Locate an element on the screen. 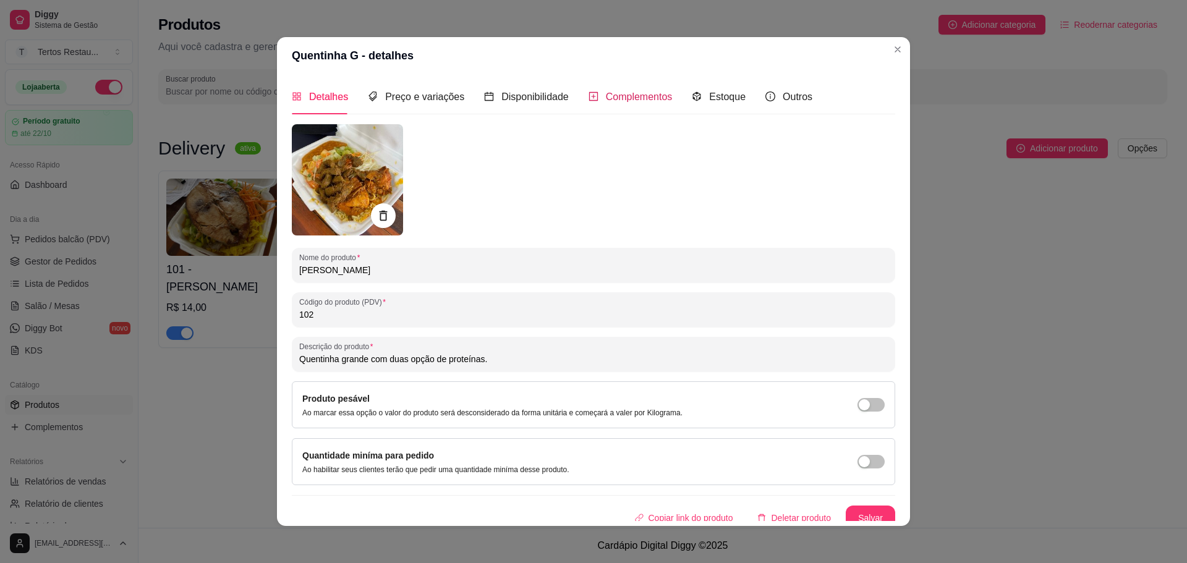 The width and height of the screenshot is (1187, 563). p: Ao habilitar seus clientes terão que pedir uma quantidade miníma desse produto. is located at coordinates (436, 470).